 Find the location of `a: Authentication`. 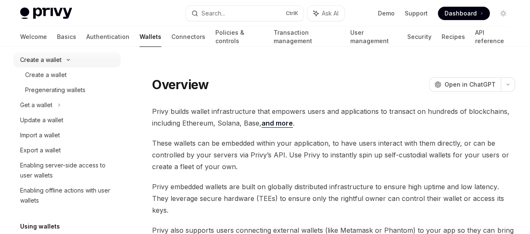

a: Authentication is located at coordinates (108, 37).